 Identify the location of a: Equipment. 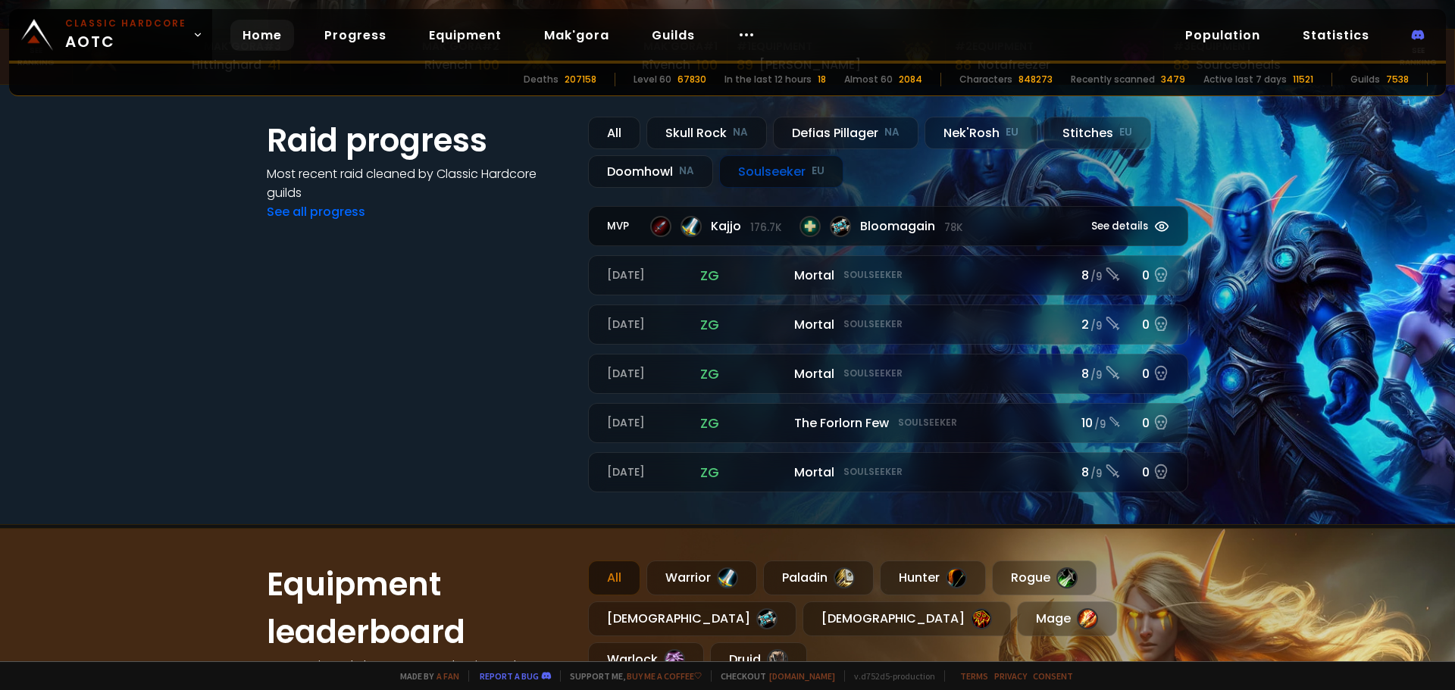
(465, 35).